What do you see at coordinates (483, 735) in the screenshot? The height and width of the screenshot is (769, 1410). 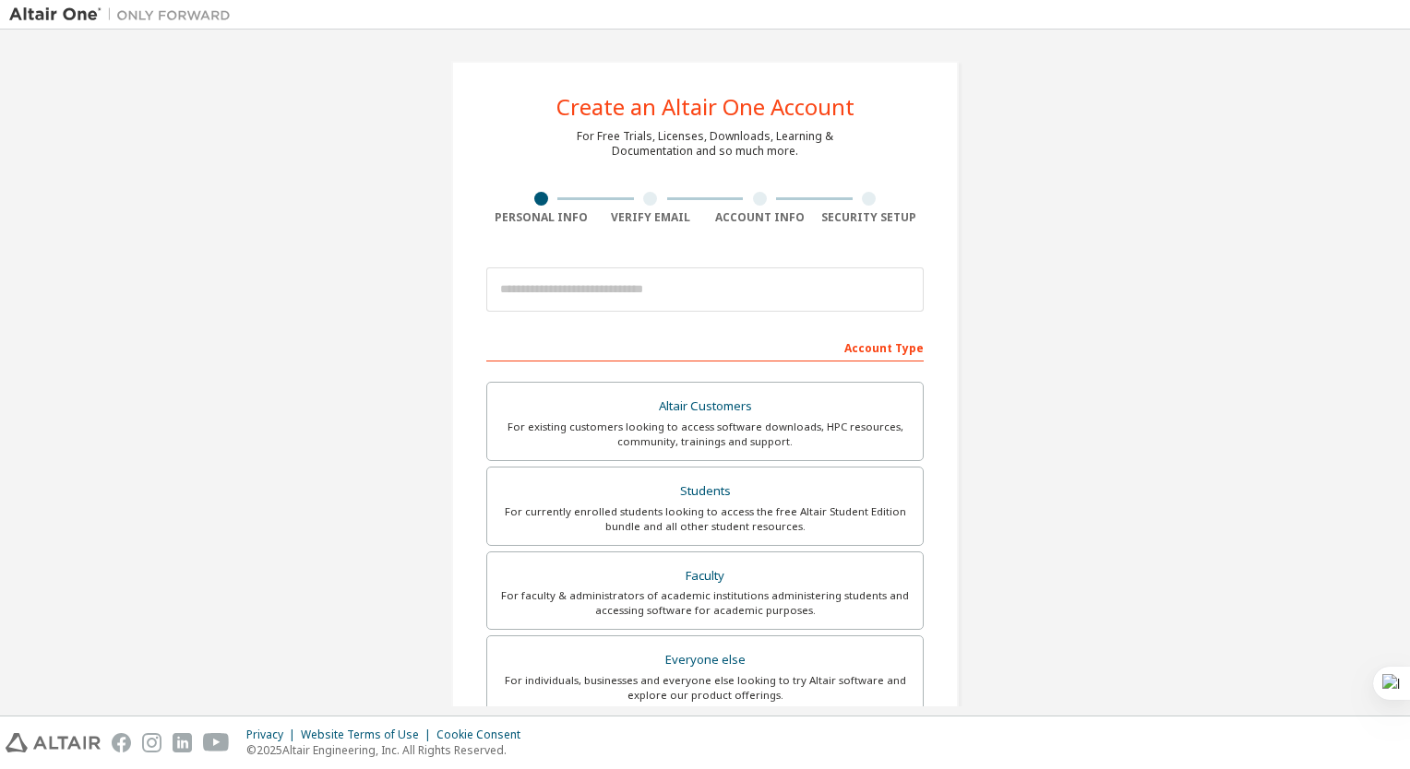 I see `div: Cookie Consent` at bounding box center [483, 735].